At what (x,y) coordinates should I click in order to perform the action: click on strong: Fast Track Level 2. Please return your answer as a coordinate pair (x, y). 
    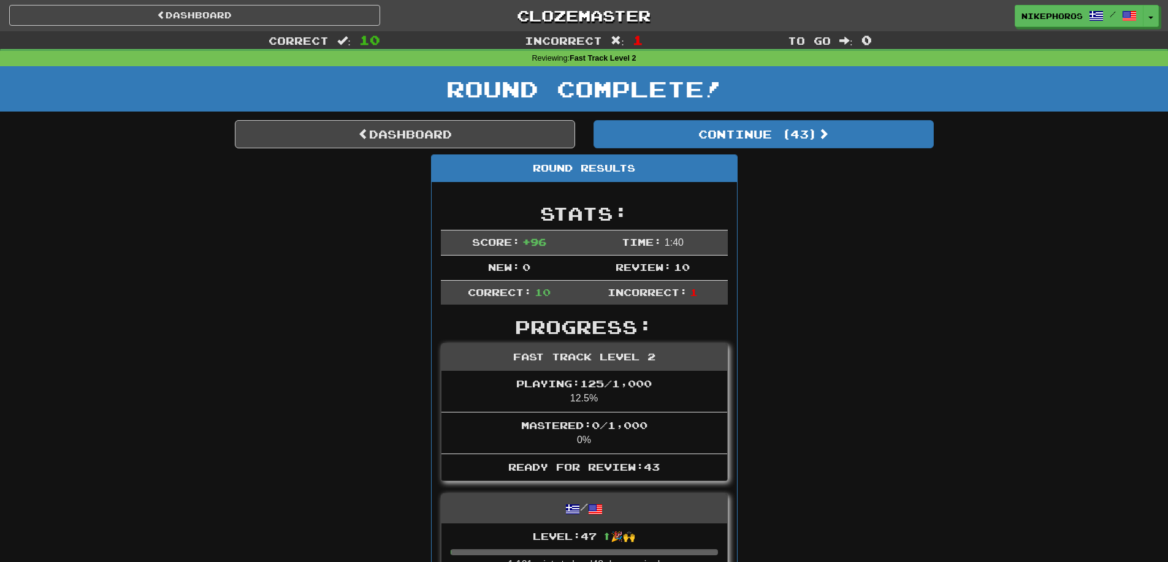
    Looking at the image, I should click on (603, 58).